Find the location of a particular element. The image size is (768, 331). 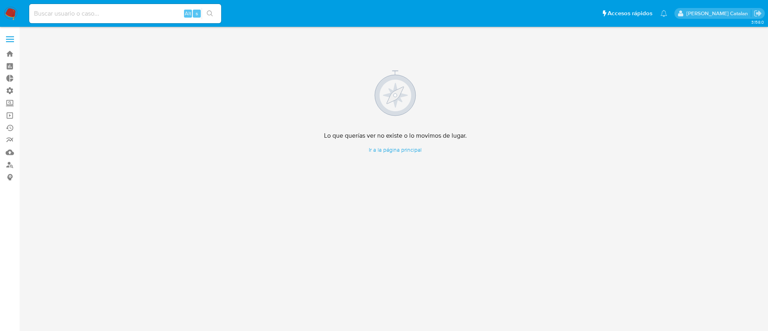

h4: Lo que querías ver no existe o lo movimos de lugar. is located at coordinates (395, 136).